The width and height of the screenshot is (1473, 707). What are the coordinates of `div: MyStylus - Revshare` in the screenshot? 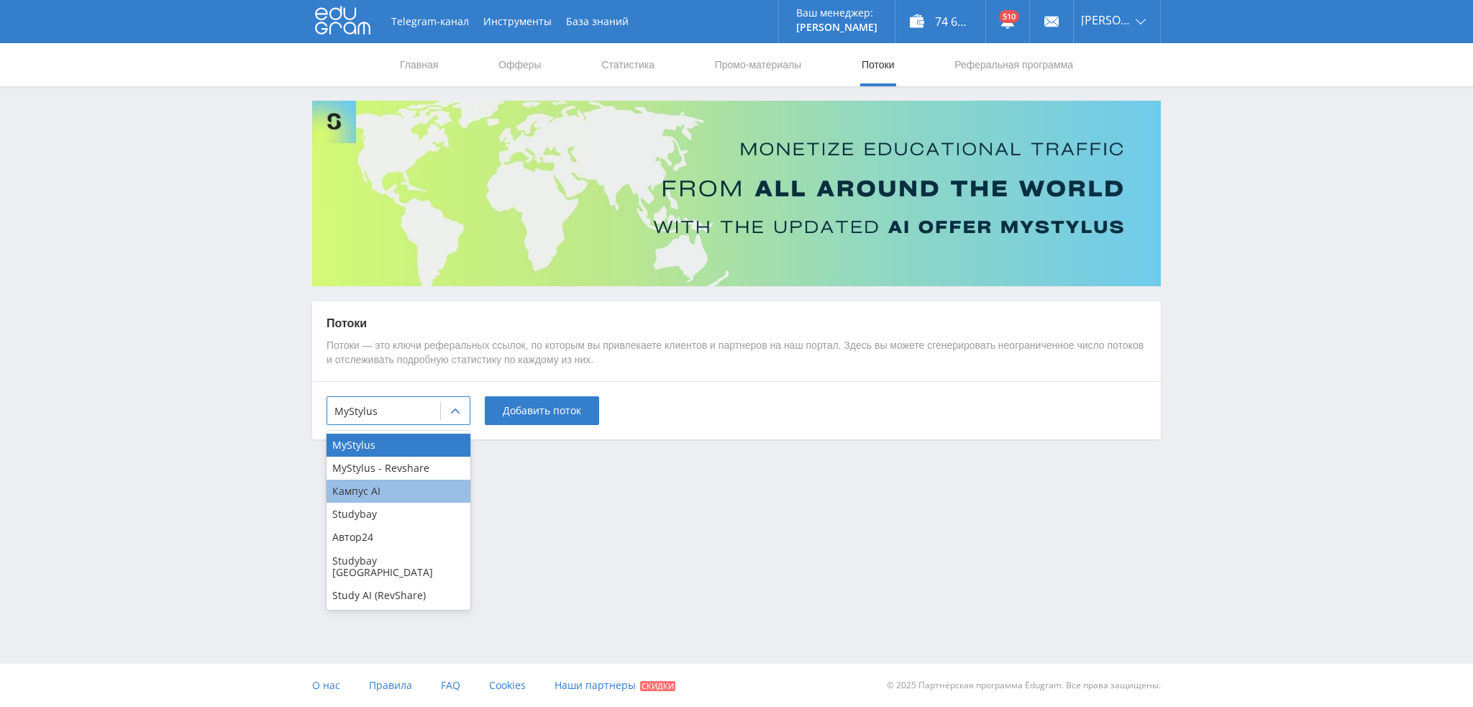 It's located at (398, 468).